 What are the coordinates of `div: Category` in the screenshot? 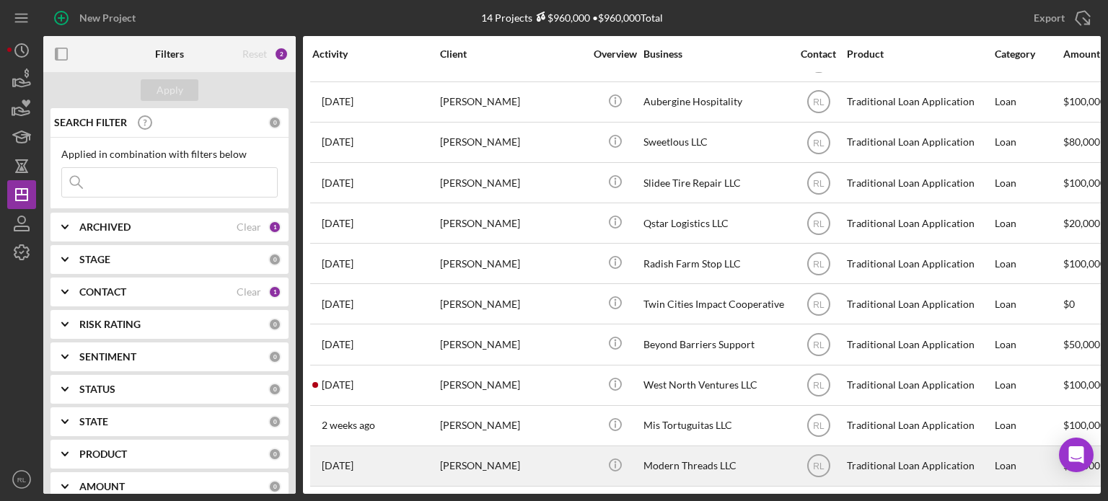 It's located at (1028, 54).